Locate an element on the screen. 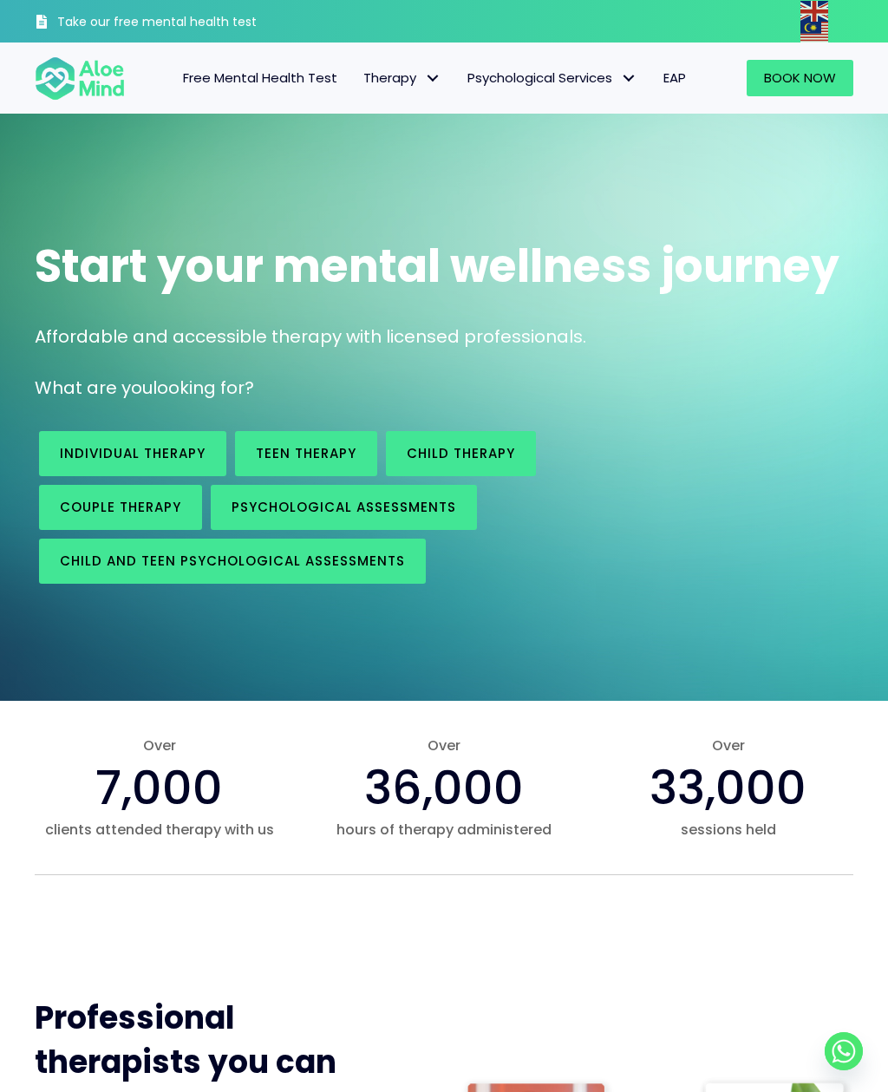 This screenshot has height=1092, width=888. a: Couple therapy is located at coordinates (121, 507).